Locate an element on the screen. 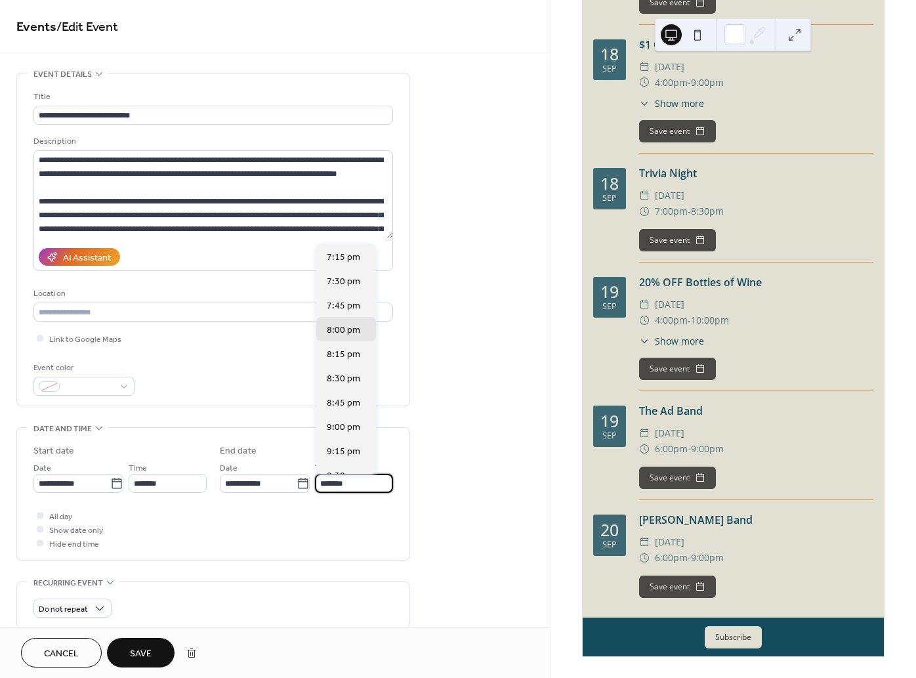 The width and height of the screenshot is (916, 678). span: Event details is located at coordinates (62, 74).